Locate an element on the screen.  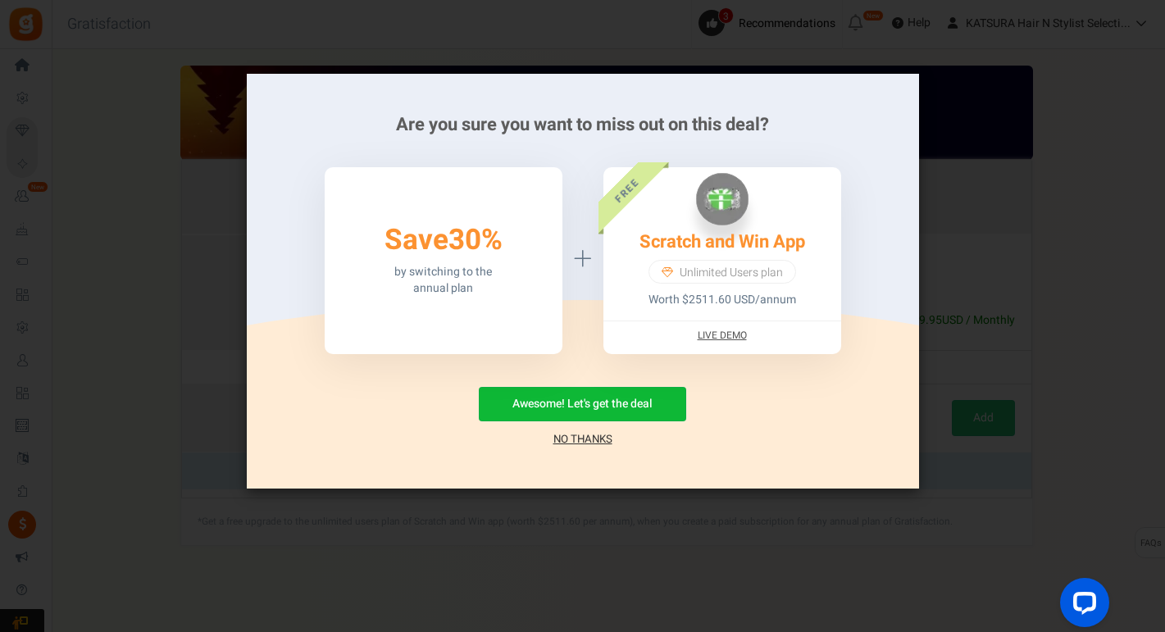
span: Unlimited Users plan is located at coordinates (731, 273).